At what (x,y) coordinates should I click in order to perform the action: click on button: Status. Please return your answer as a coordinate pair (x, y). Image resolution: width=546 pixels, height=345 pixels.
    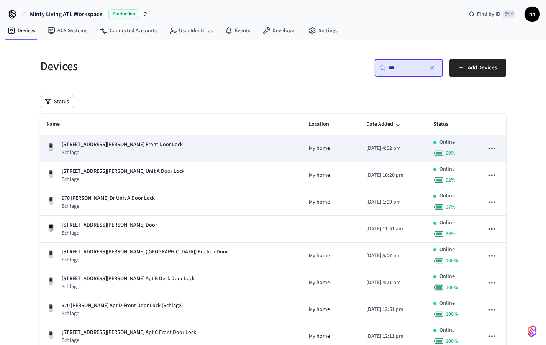
    Looking at the image, I should click on (57, 101).